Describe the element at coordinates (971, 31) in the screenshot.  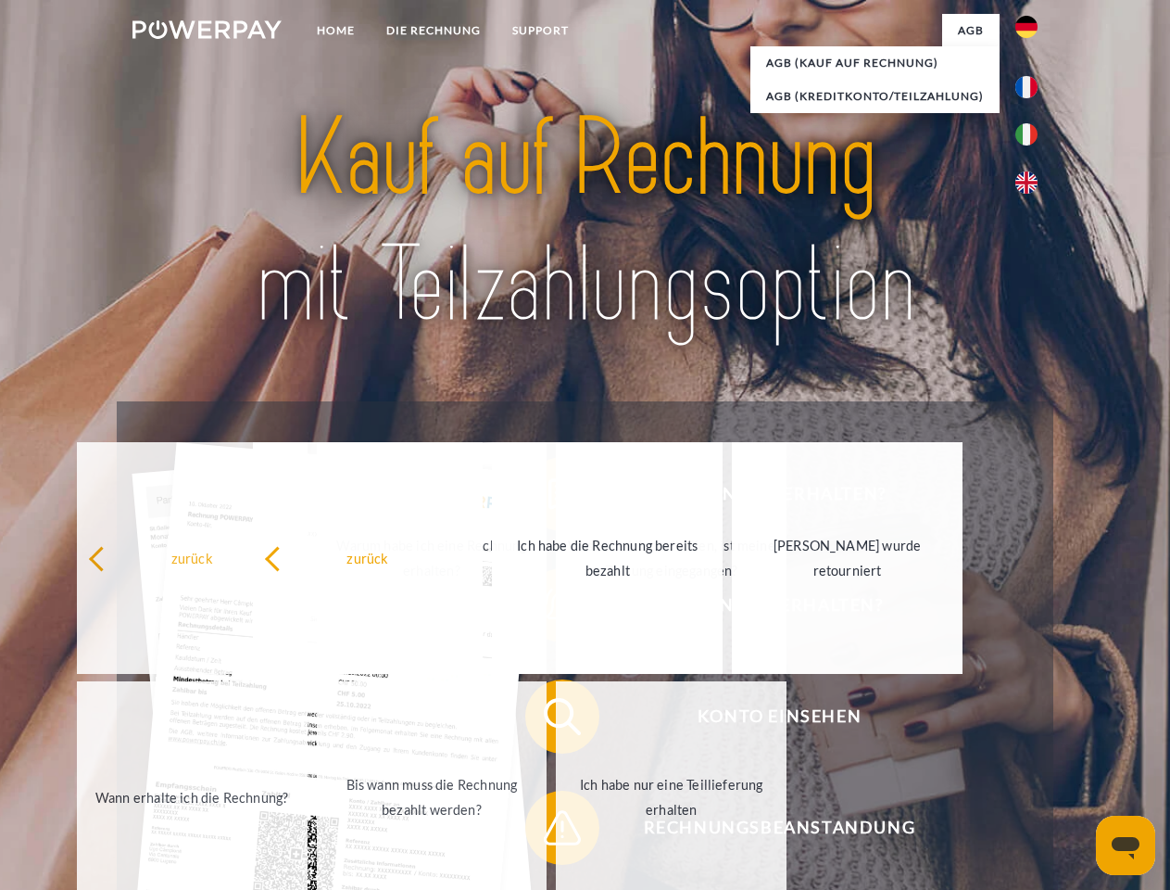
I see `a: agb` at that location.